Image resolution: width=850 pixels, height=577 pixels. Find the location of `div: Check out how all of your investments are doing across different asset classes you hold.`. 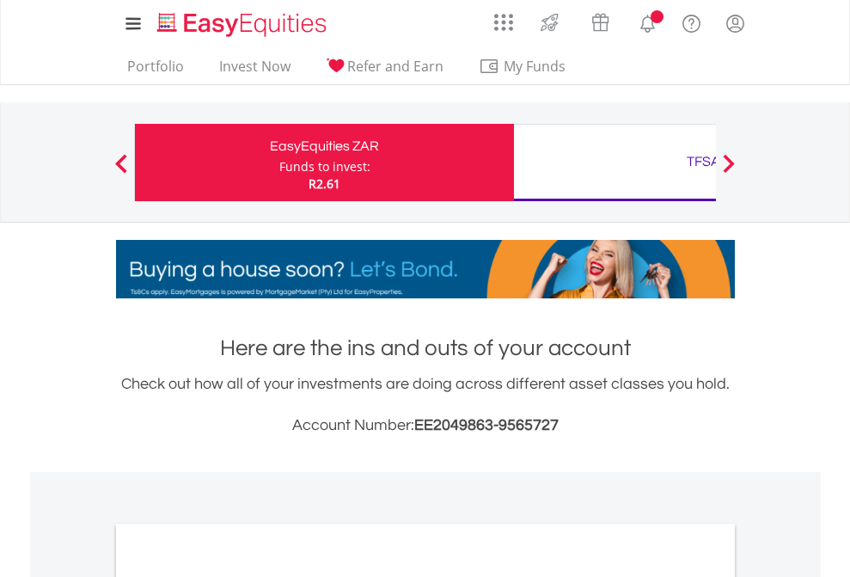

div: Check out how all of your investments are doing across different asset classes you hold. is located at coordinates (425, 405).